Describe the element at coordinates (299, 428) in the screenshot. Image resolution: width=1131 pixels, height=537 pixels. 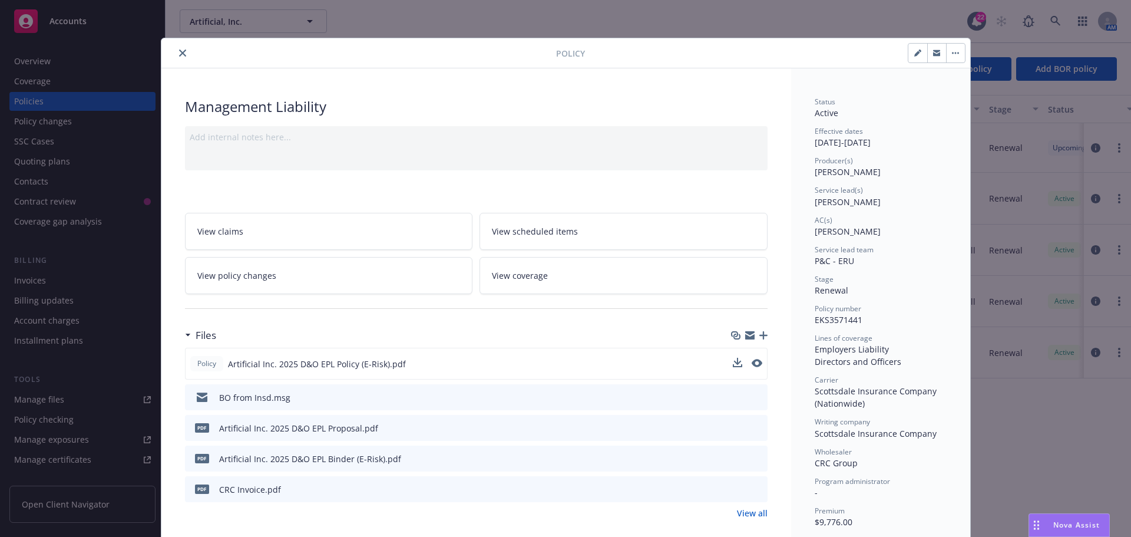
I see `div: Artificial Inc. 2025 D&O EPL Proposal.pdf` at that location.